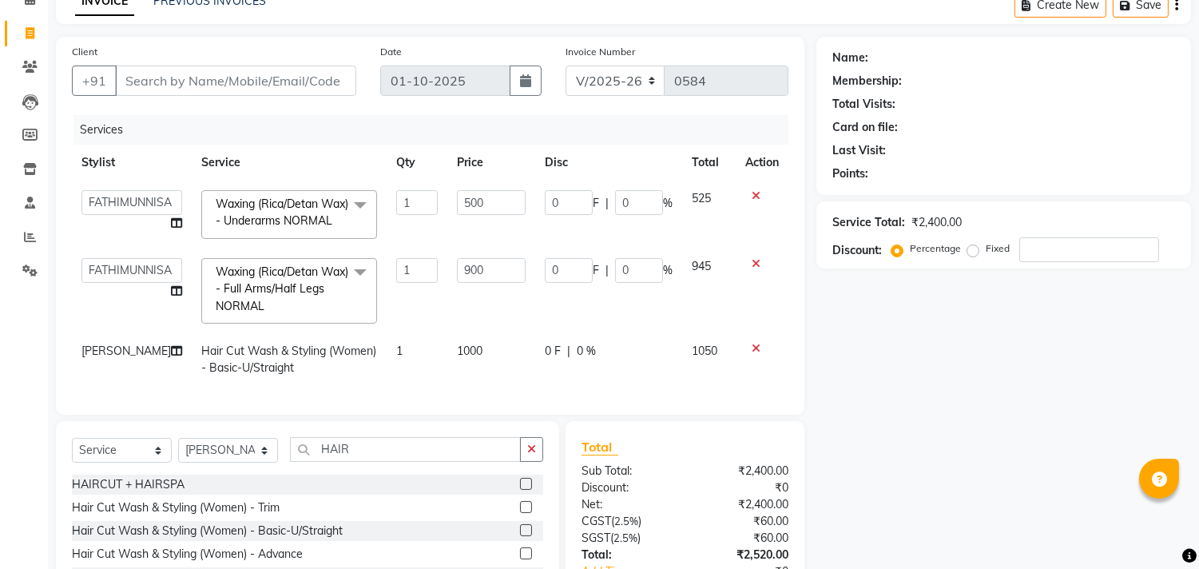 This screenshot has height=569, width=1199. What do you see at coordinates (437, 129) in the screenshot?
I see `div: Services` at bounding box center [437, 129].